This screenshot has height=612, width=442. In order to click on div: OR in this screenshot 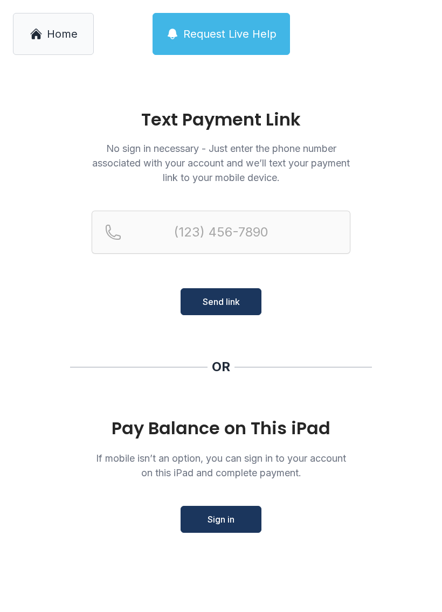, I will do `click(221, 367)`.